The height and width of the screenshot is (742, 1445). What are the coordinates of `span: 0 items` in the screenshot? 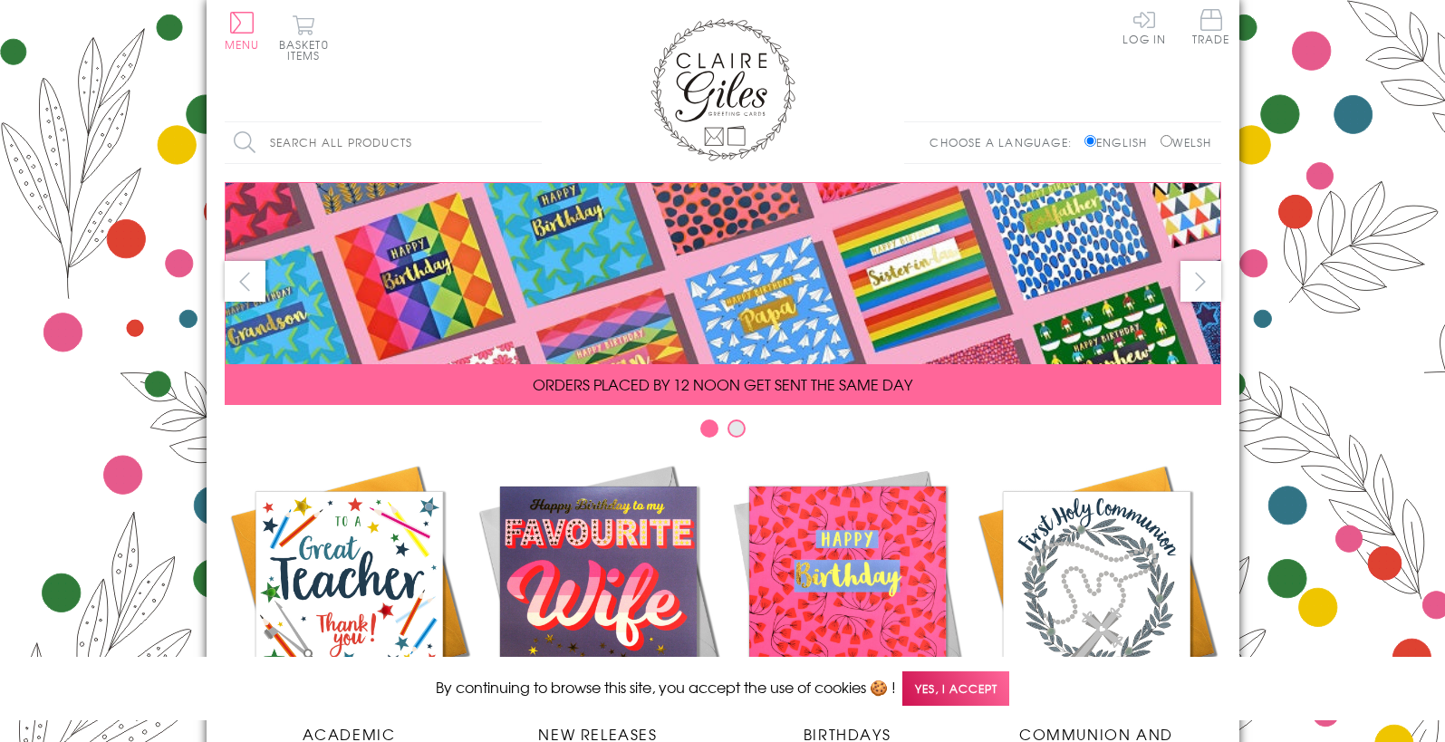 It's located at (308, 50).